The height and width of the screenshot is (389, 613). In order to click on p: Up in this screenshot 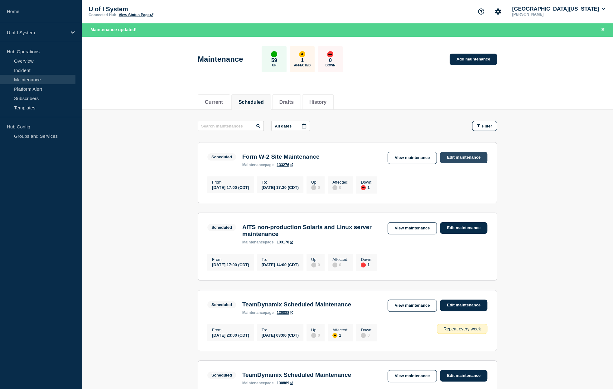, I will do `click(274, 65)`.